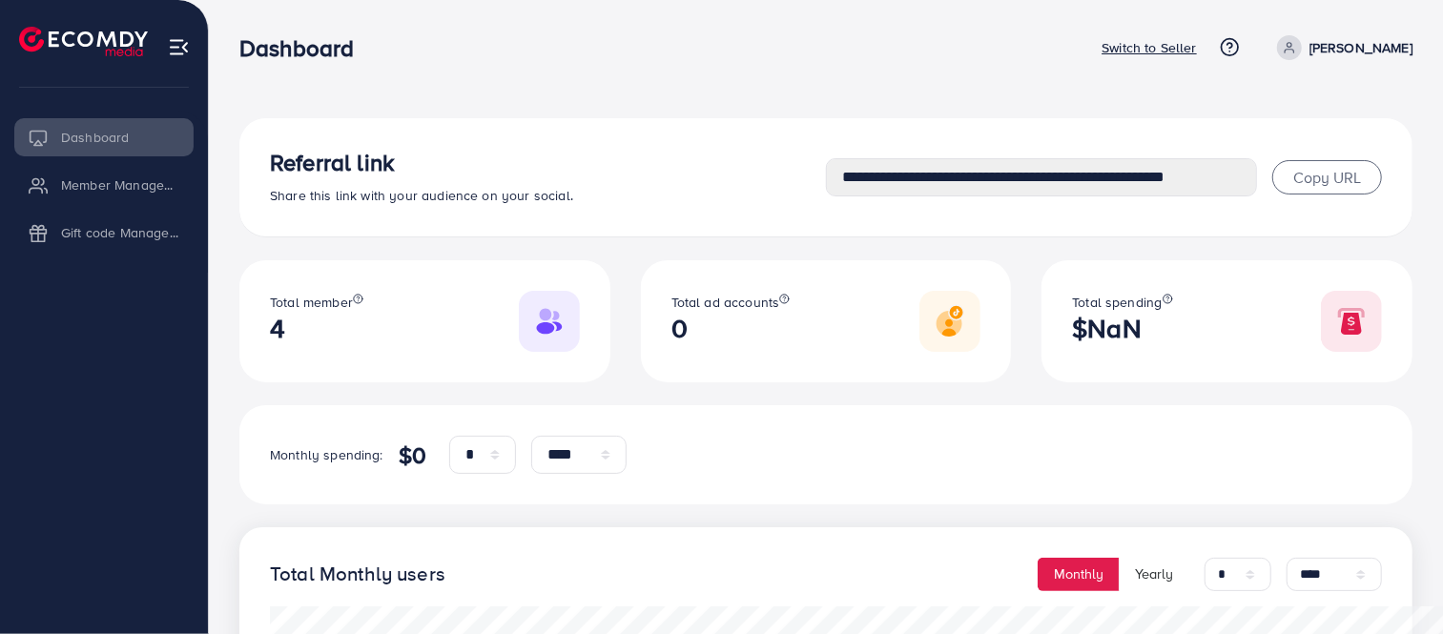 The image size is (1443, 634). What do you see at coordinates (1149, 48) in the screenshot?
I see `p: Switch to Seller` at bounding box center [1149, 48].